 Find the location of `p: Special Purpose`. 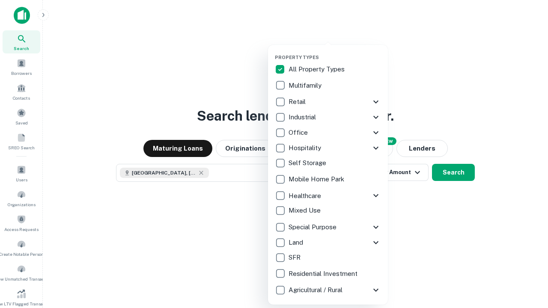

p: Special Purpose is located at coordinates (314, 227).